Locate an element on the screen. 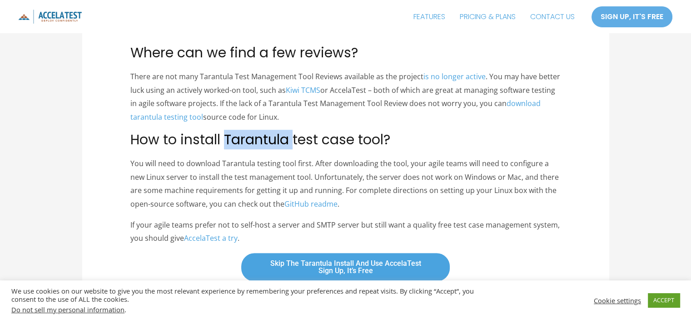 Image resolution: width=691 pixels, height=320 pixels. a: Skip the Tarantula install and use AccelaTestSign Up, It’s Free is located at coordinates (345, 267).